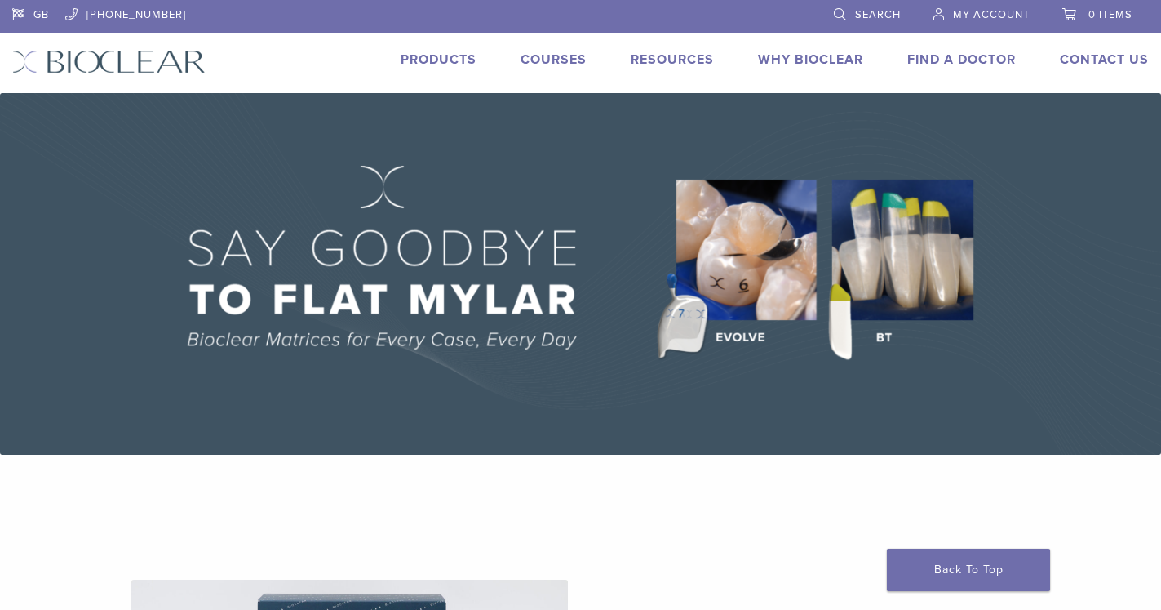  Describe the element at coordinates (1111, 15) in the screenshot. I see `span: 0 items` at that location.